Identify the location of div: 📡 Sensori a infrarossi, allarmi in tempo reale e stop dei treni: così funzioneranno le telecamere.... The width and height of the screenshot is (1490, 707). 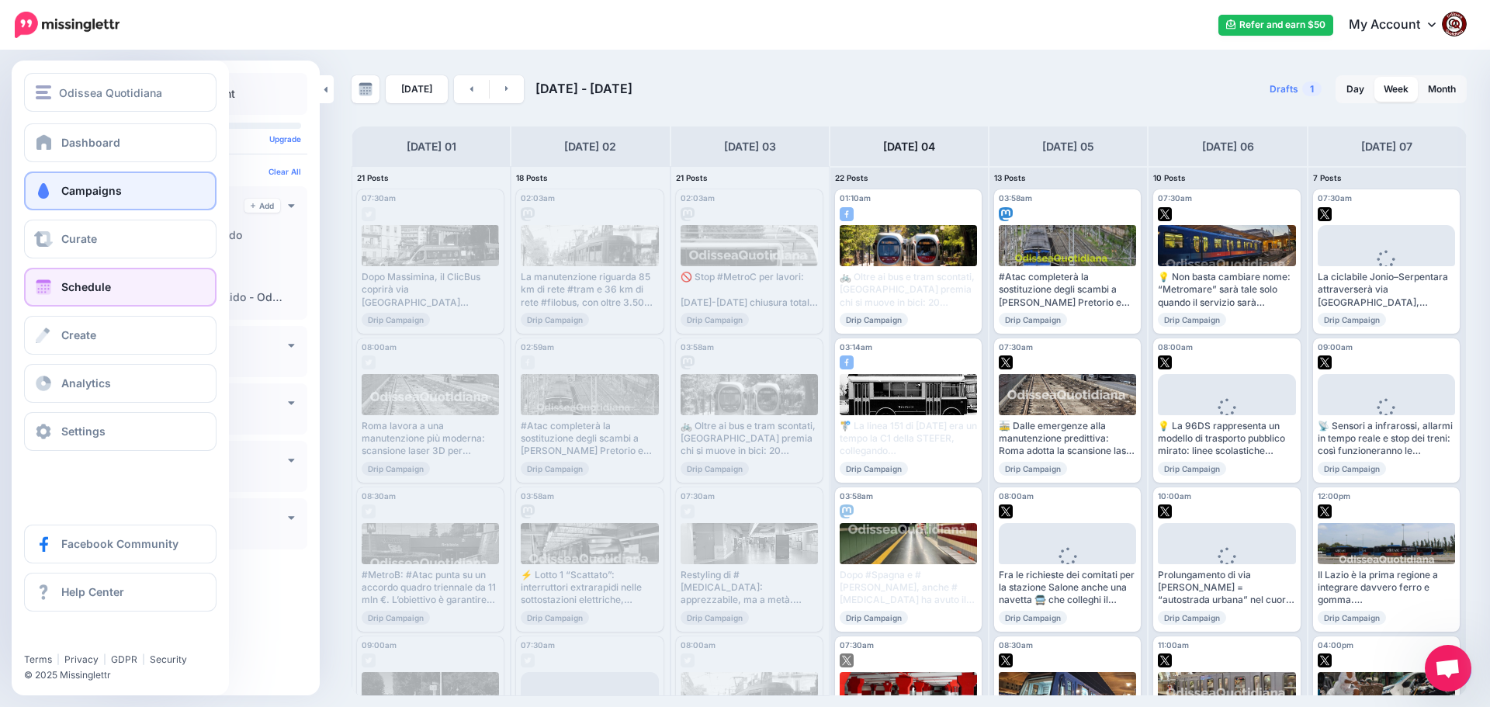
(1386, 438).